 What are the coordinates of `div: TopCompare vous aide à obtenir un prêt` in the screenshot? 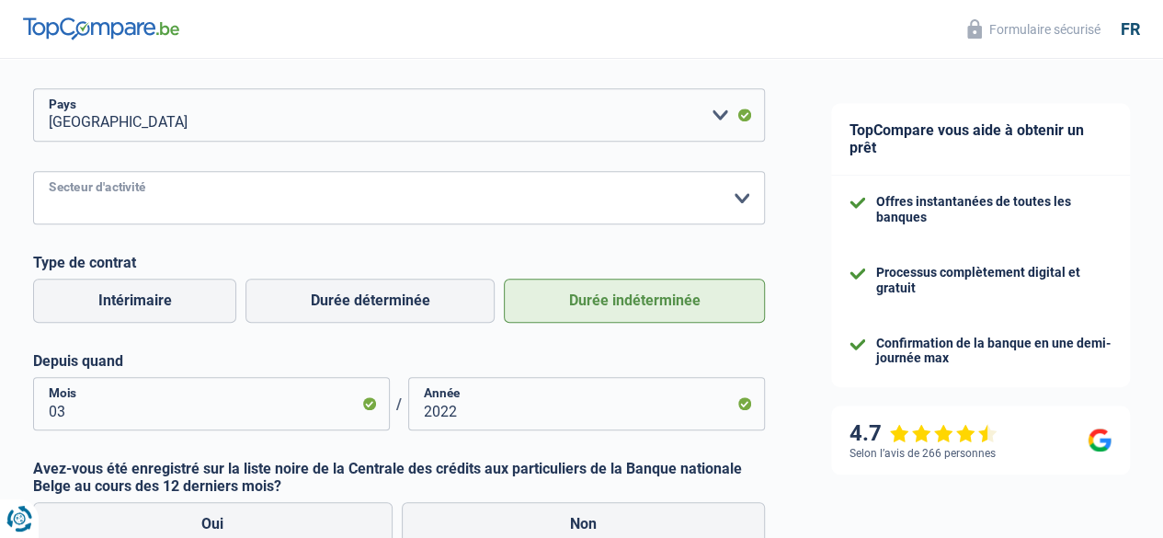 It's located at (980, 139).